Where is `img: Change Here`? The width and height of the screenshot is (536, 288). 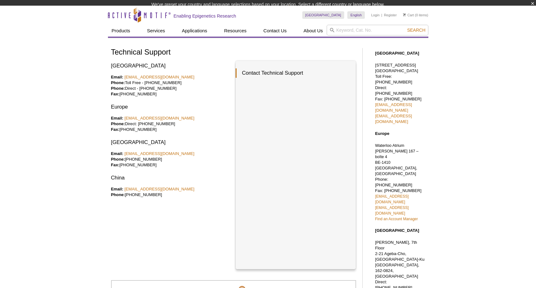 img: Change Here is located at coordinates (297, 12).